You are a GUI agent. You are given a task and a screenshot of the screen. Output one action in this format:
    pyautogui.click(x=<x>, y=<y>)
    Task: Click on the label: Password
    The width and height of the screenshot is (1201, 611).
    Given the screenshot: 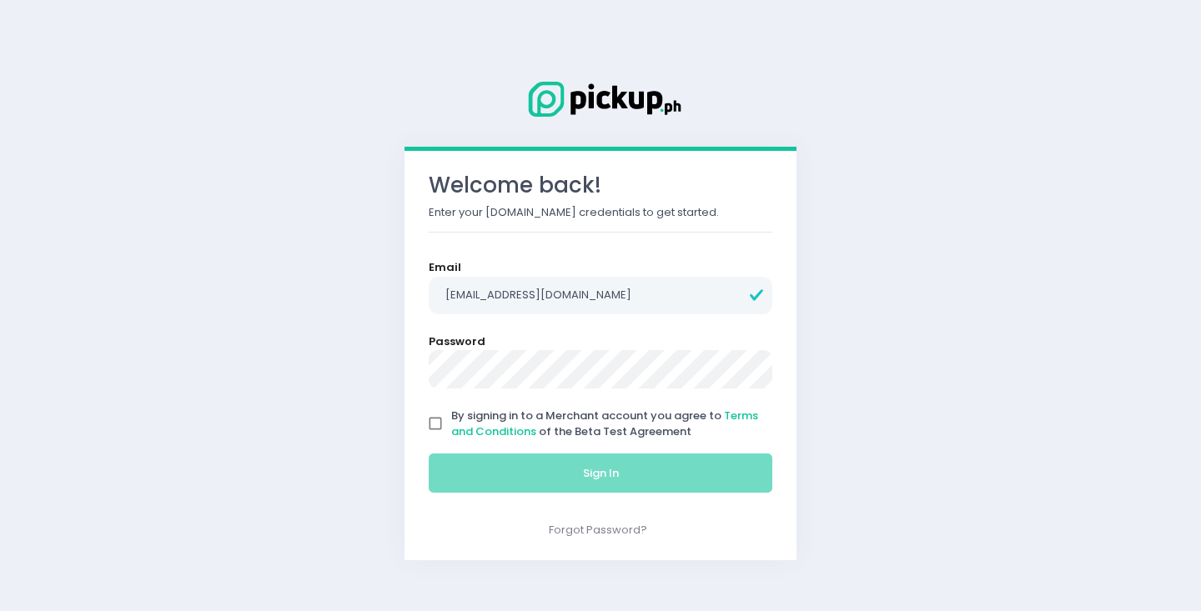 What is the action you would take?
    pyautogui.click(x=457, y=342)
    